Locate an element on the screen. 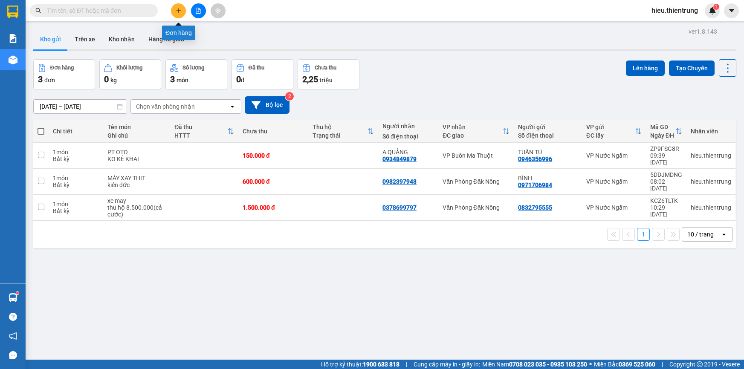 The image size is (744, 369). div: Người nhận is located at coordinates (408, 126).